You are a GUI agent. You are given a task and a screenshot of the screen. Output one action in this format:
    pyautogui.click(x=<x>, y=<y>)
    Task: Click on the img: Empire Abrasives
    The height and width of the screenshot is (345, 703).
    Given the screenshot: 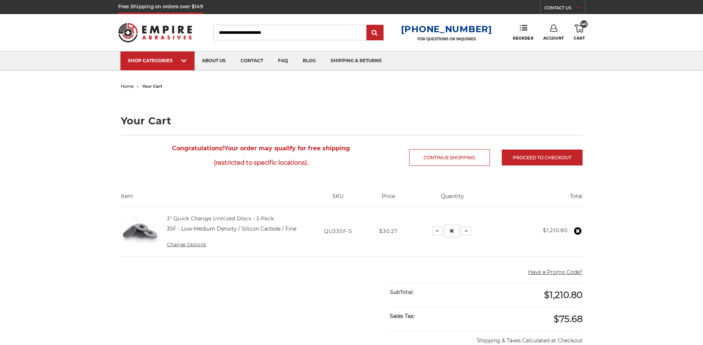 What is the action you would take?
    pyautogui.click(x=155, y=33)
    